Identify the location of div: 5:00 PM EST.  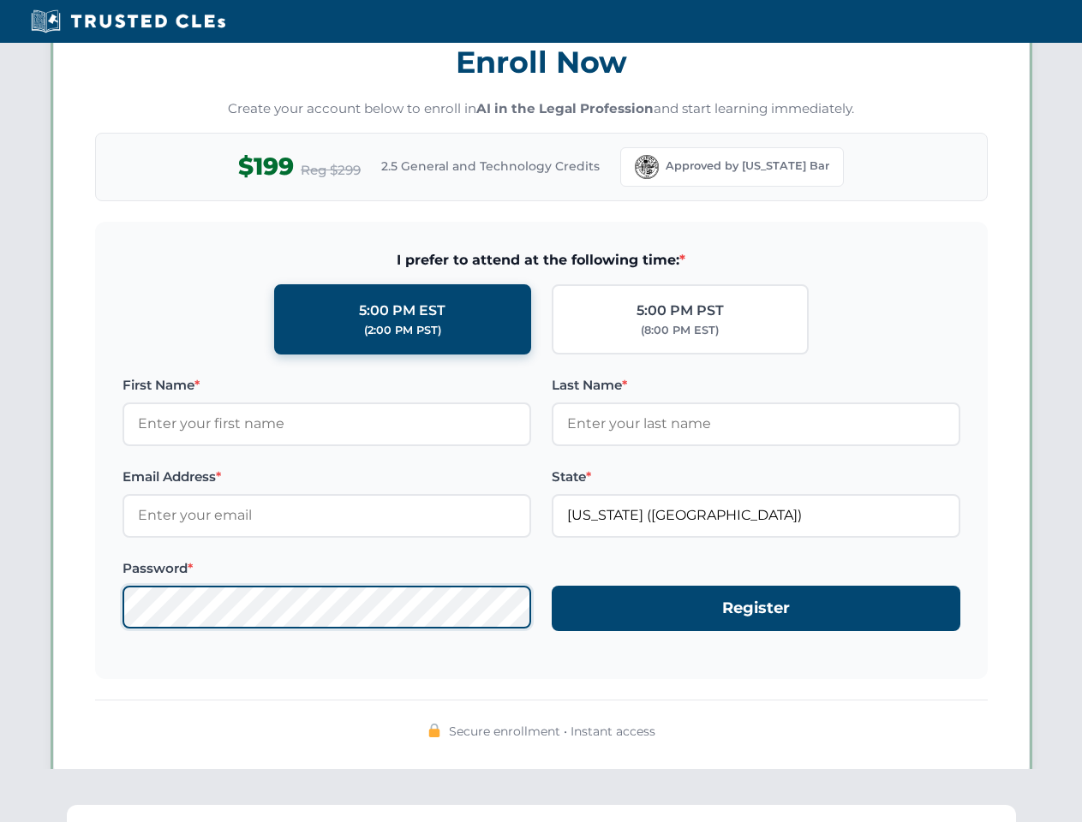
(402, 311).